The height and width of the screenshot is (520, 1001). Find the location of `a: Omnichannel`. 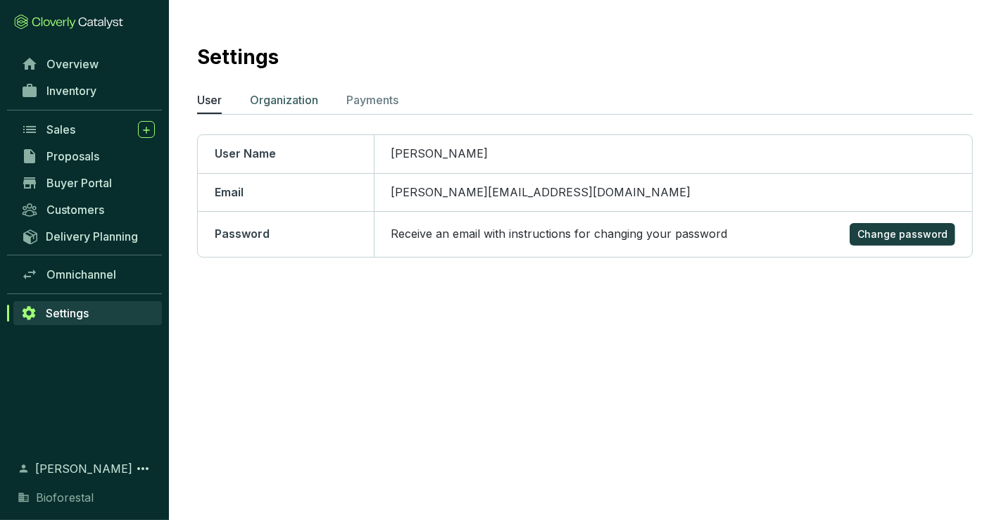

a: Omnichannel is located at coordinates (88, 275).